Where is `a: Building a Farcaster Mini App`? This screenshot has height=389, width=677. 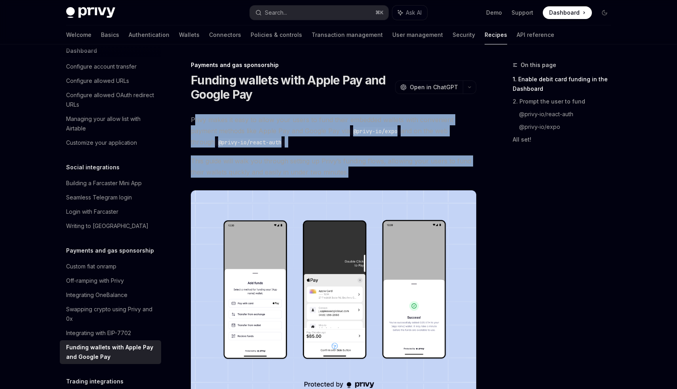 a: Building a Farcaster Mini App is located at coordinates (110, 183).